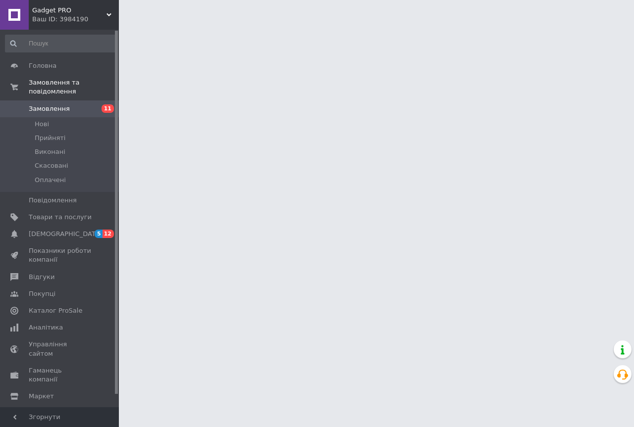 This screenshot has height=427, width=634. Describe the element at coordinates (108, 234) in the screenshot. I see `span: 12` at that location.